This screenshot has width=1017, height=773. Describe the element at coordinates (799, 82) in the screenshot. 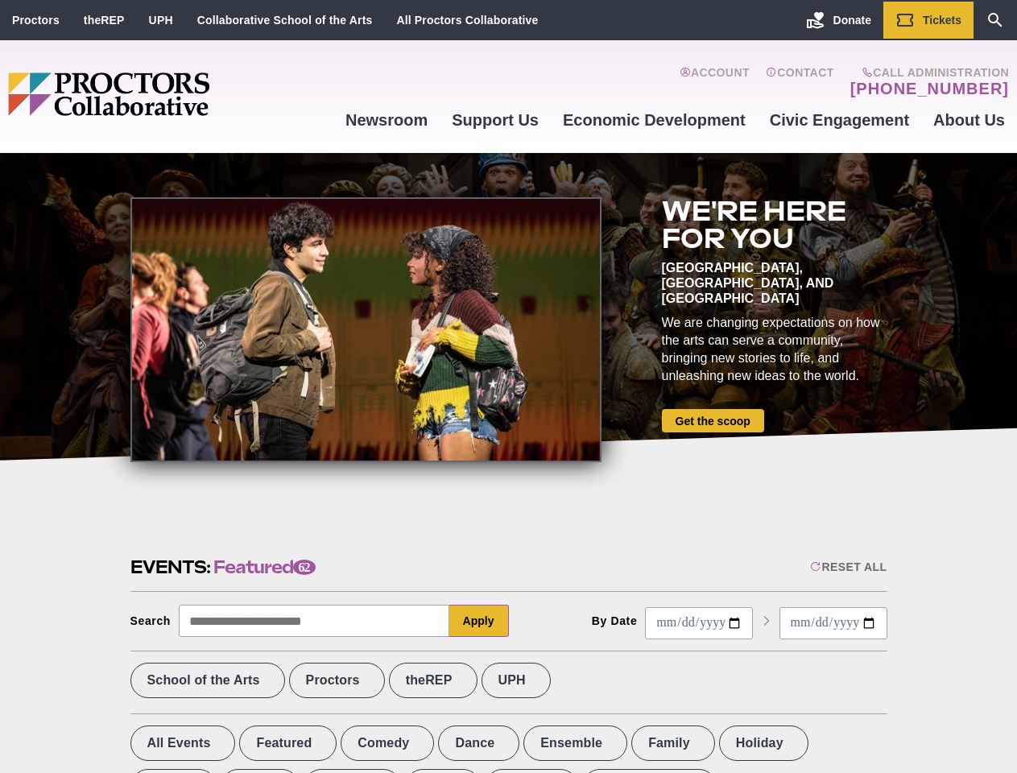

I see `a: Contact` at that location.